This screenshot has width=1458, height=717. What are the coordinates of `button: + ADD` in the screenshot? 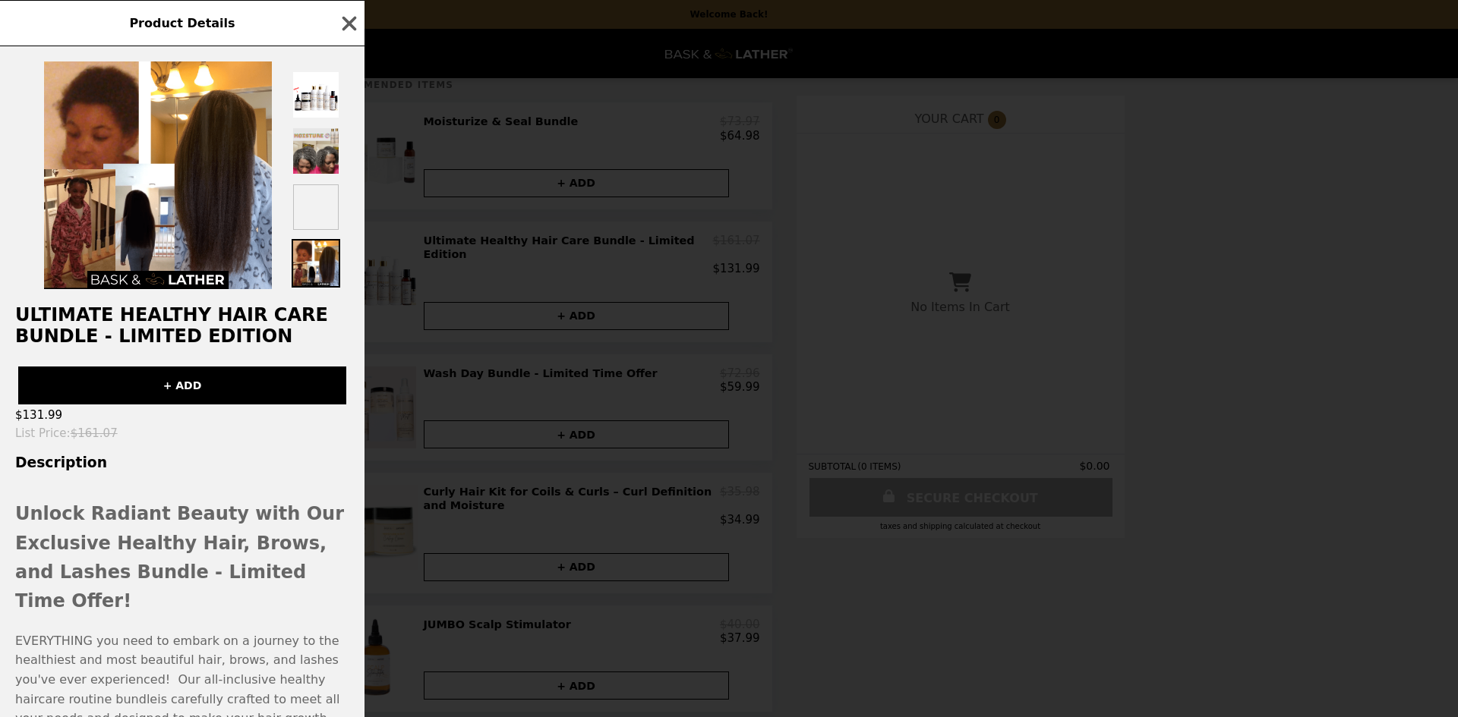 It's located at (182, 386).